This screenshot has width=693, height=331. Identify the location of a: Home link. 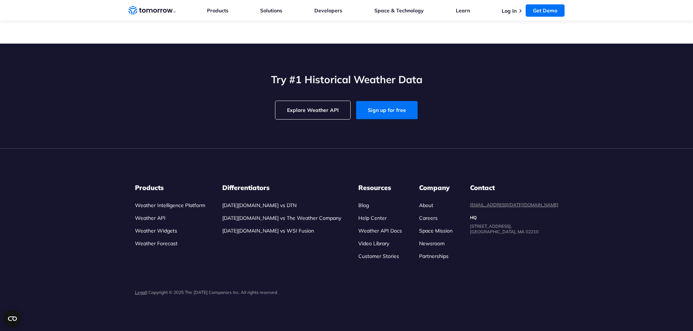
(152, 11).